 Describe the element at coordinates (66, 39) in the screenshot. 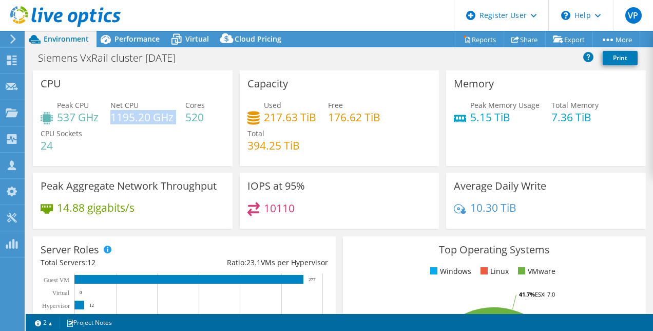

I see `span: Environment` at that location.